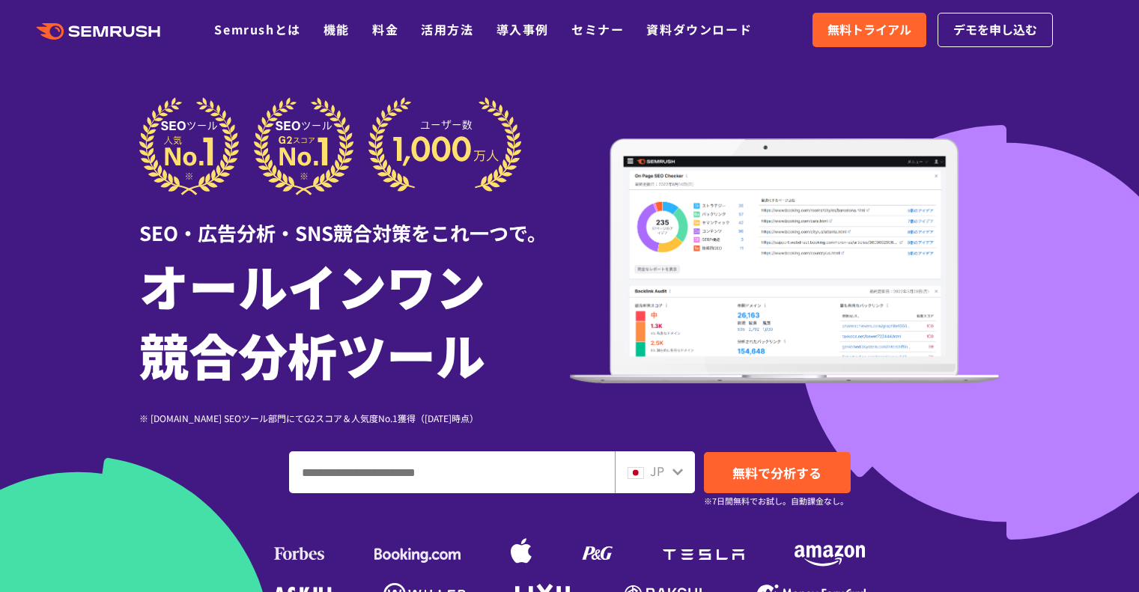  Describe the element at coordinates (257, 29) in the screenshot. I see `a: Semrushとは` at that location.